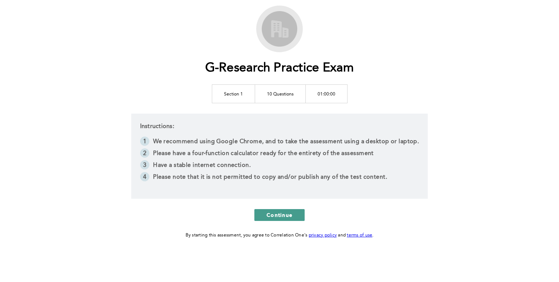 The image size is (559, 282). What do you see at coordinates (280, 29) in the screenshot?
I see `img: G-Research` at bounding box center [280, 29].